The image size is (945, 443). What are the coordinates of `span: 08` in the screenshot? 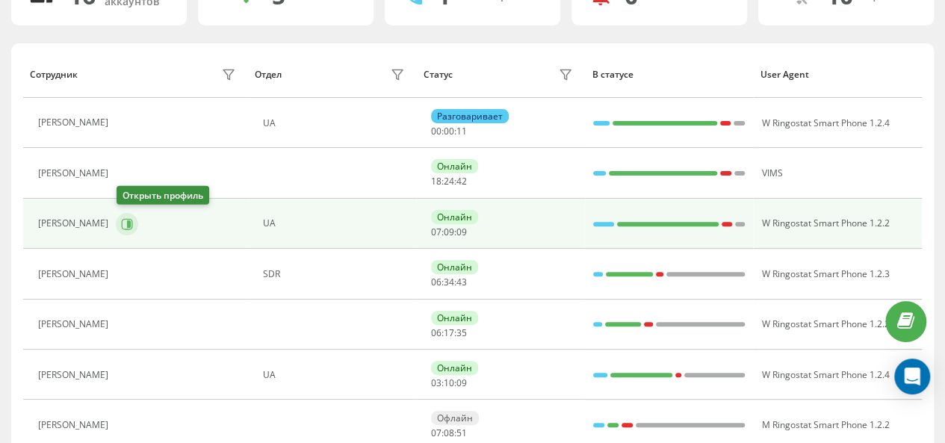 It's located at (449, 432).